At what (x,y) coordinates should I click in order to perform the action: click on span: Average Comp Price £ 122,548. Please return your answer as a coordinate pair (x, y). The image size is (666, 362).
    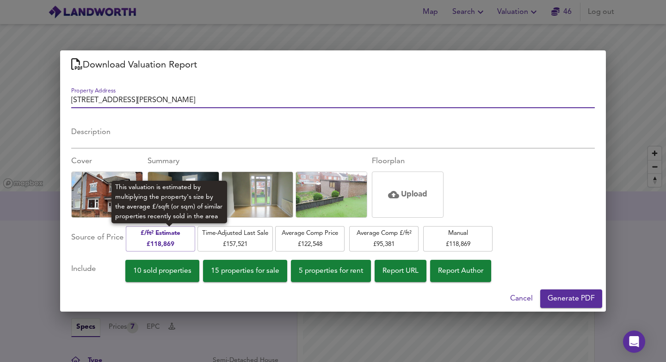
    Looking at the image, I should click on (310, 239).